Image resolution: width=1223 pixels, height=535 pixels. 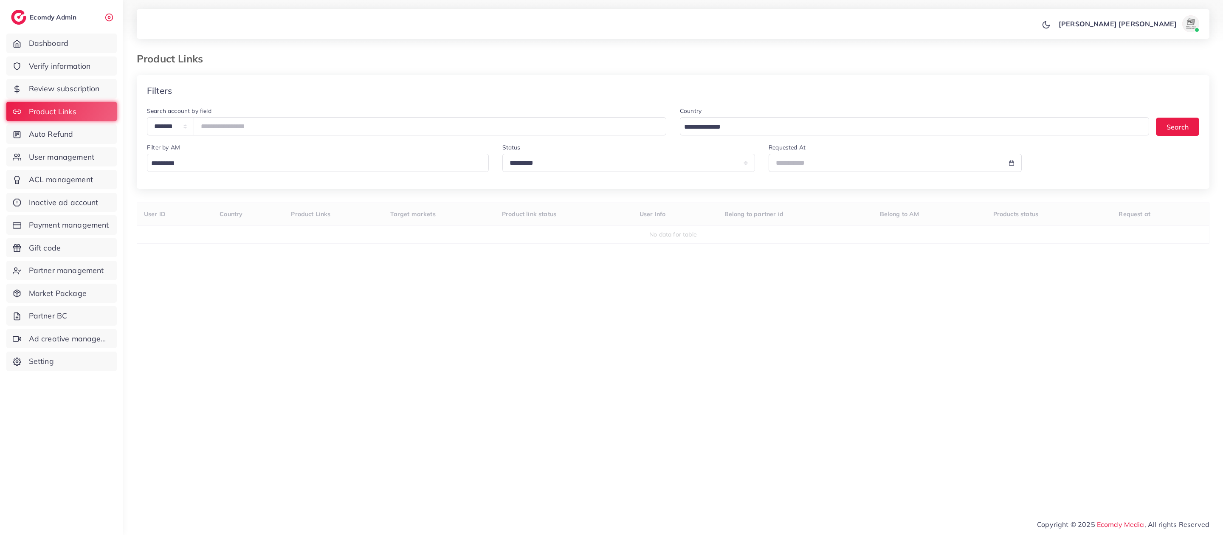 What do you see at coordinates (62, 316) in the screenshot?
I see `a: Partner BC` at bounding box center [62, 316].